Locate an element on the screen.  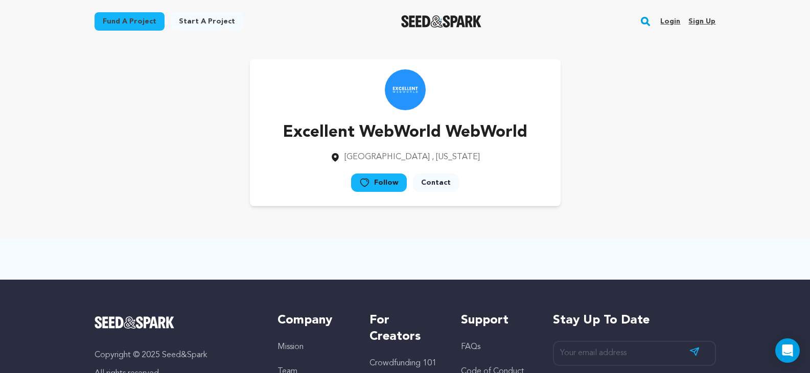
h5: Stay up to date is located at coordinates (634, 321).